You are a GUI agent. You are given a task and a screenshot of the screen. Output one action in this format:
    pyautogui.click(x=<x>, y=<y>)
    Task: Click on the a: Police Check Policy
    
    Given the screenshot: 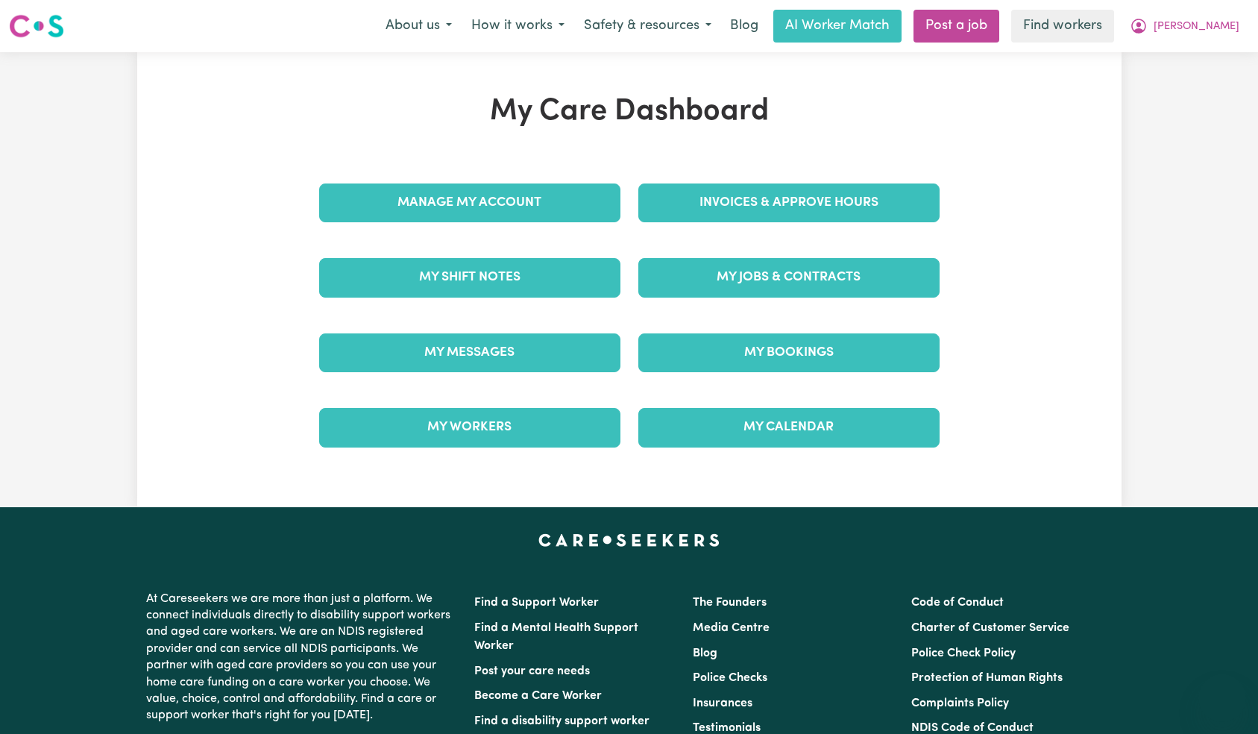 What is the action you would take?
    pyautogui.click(x=964, y=653)
    